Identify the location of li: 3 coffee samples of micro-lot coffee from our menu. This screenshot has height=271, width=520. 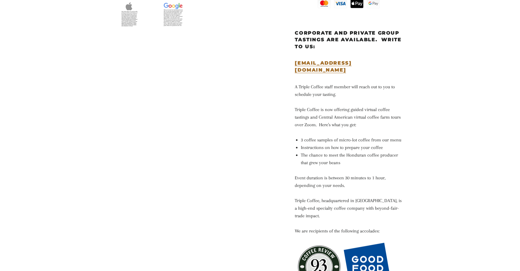
(352, 140).